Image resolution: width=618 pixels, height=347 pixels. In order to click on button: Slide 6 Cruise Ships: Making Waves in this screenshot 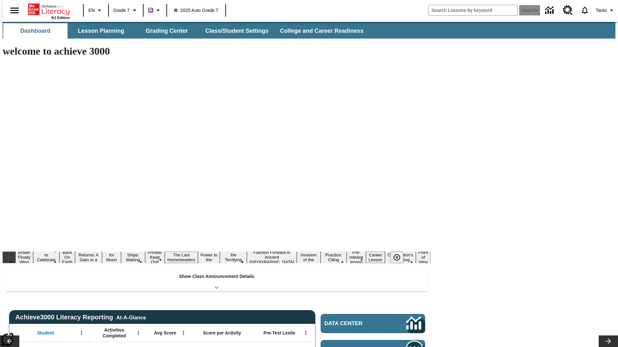, I will do `click(133, 258)`.